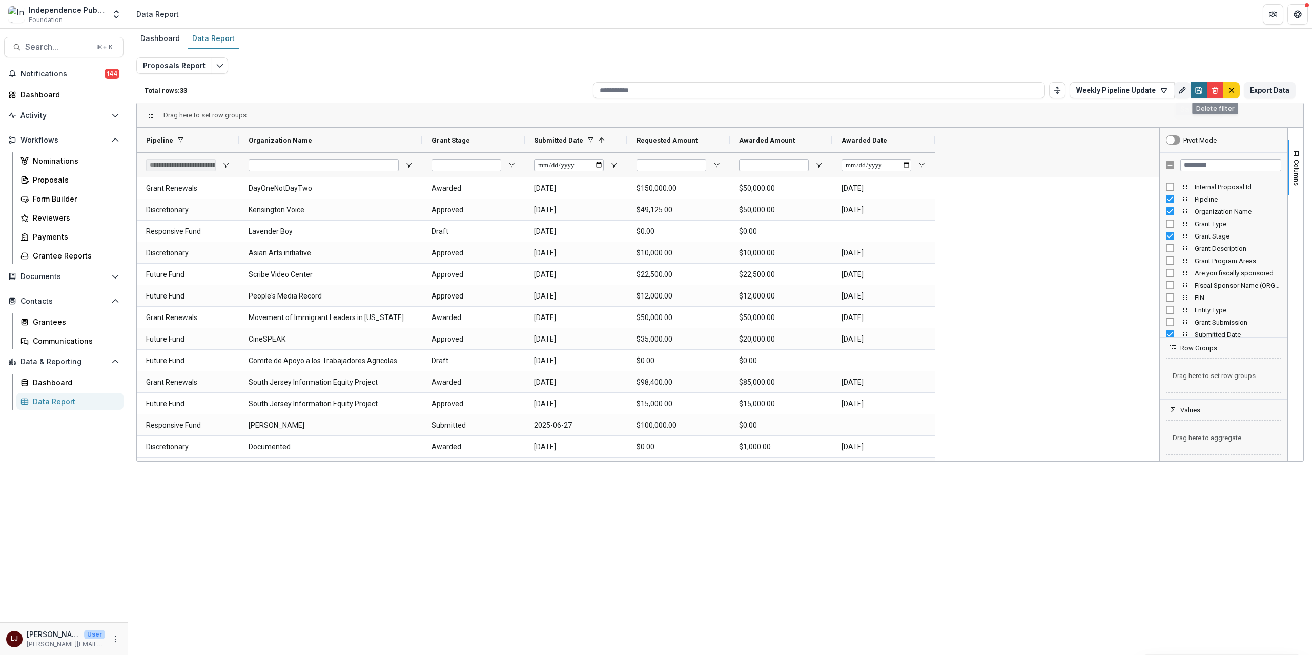 This screenshot has width=1312, height=655. I want to click on button: Edit selected report, so click(220, 66).